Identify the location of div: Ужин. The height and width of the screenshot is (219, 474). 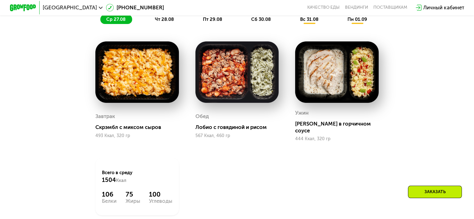
(301, 113).